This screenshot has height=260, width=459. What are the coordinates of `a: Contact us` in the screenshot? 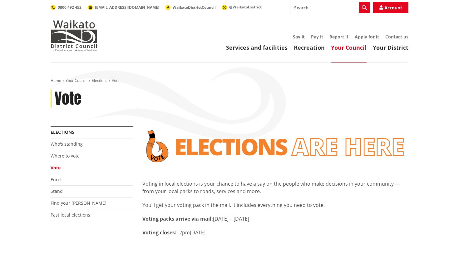 It's located at (397, 37).